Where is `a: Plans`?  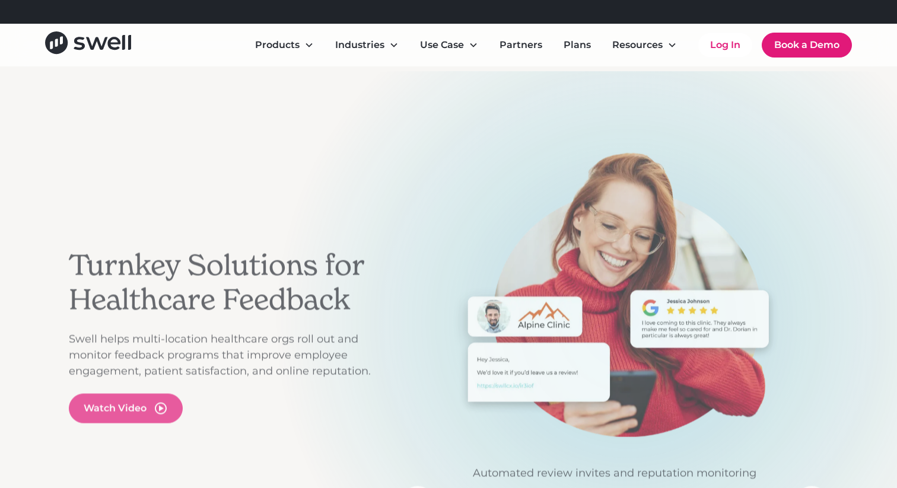
a: Plans is located at coordinates (577, 45).